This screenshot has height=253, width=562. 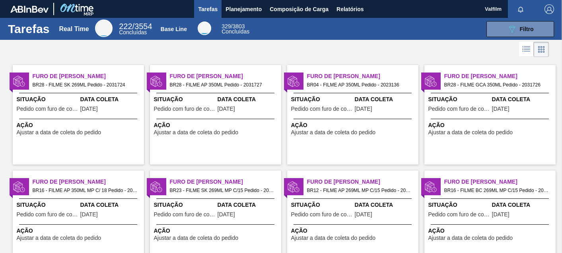 I want to click on div: Visão em Lista, so click(x=526, y=49).